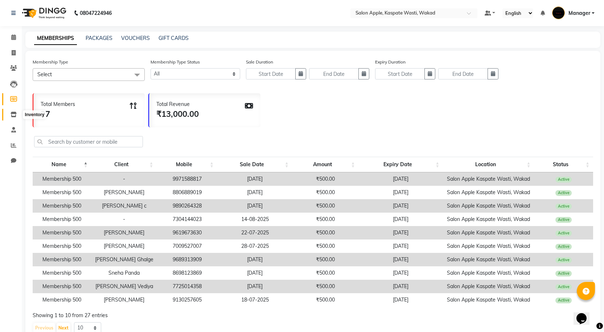 The image size is (604, 332). What do you see at coordinates (177, 114) in the screenshot?
I see `div: ₹13,000.00` at bounding box center [177, 114].